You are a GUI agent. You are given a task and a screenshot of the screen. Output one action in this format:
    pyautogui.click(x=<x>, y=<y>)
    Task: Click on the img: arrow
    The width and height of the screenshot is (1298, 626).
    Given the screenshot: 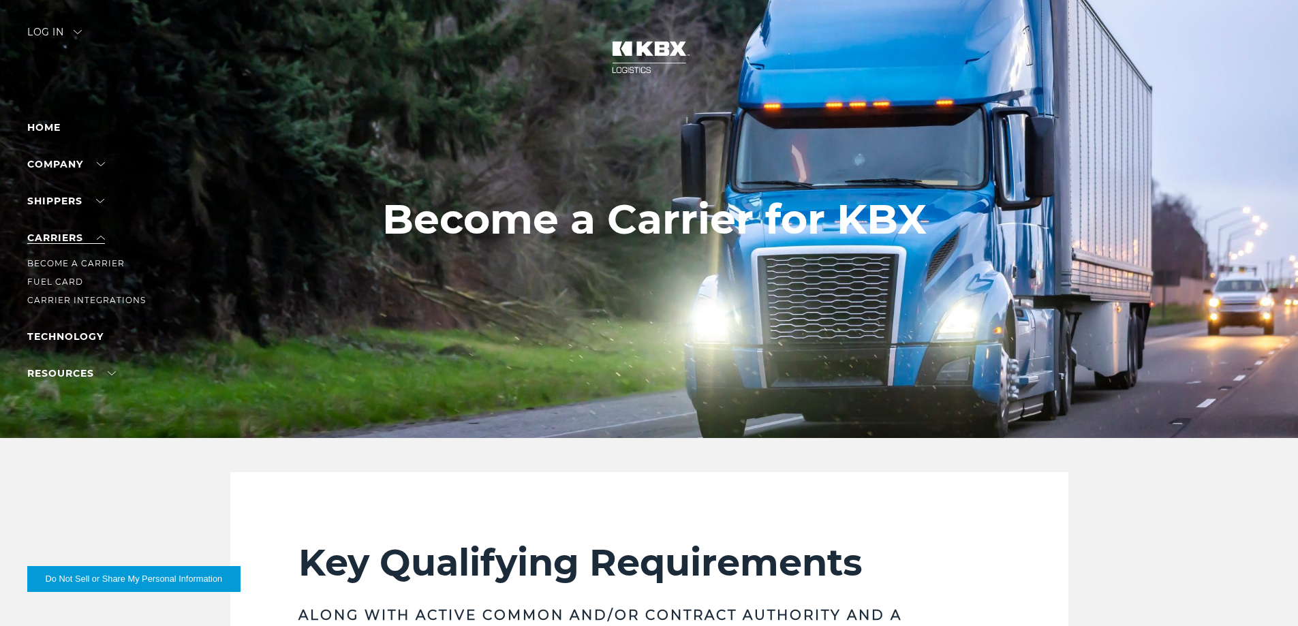 What is the action you would take?
    pyautogui.click(x=78, y=32)
    